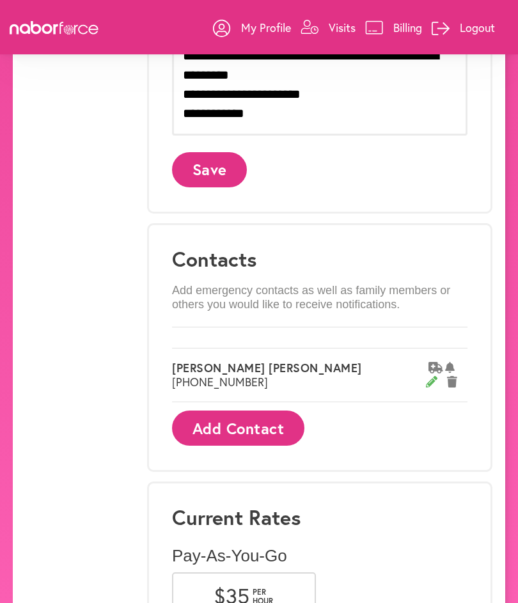 Image resolution: width=518 pixels, height=603 pixels. I want to click on a: Logout, so click(463, 28).